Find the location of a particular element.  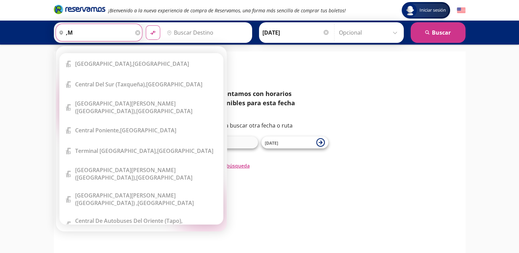

input: Opcional is located at coordinates (370, 33).